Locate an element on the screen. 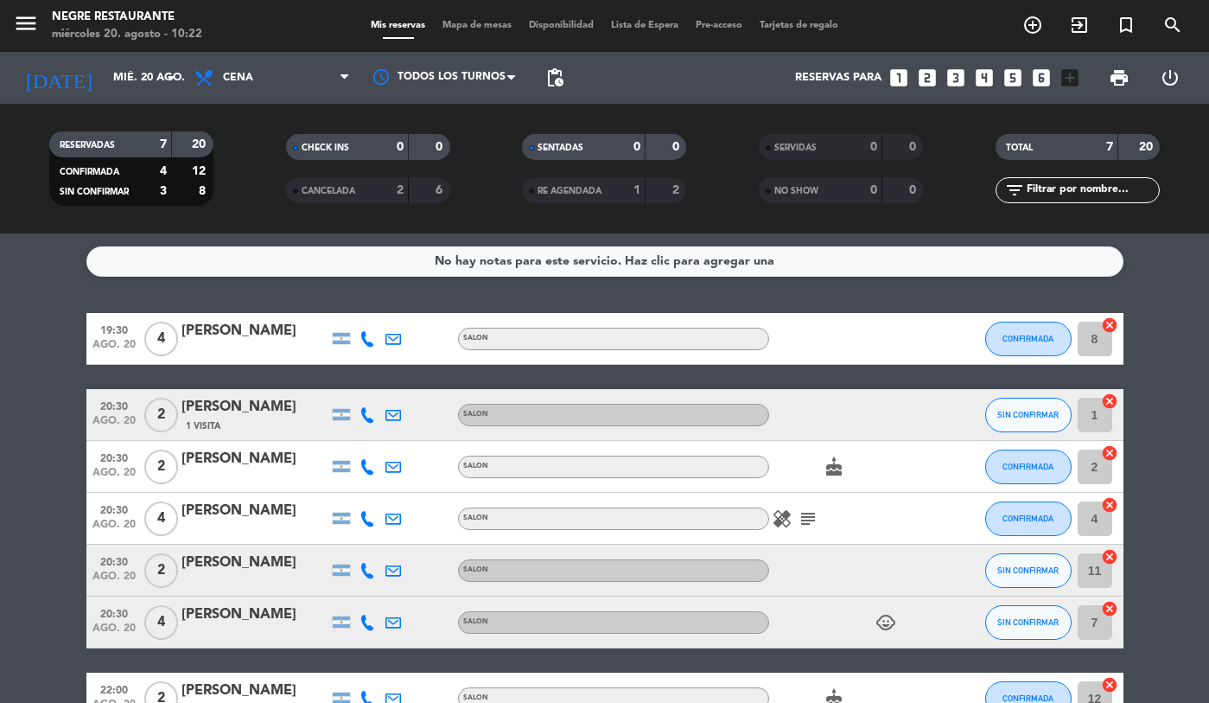 The width and height of the screenshot is (1209, 703). i: add_circle_outline is located at coordinates (1033, 25).